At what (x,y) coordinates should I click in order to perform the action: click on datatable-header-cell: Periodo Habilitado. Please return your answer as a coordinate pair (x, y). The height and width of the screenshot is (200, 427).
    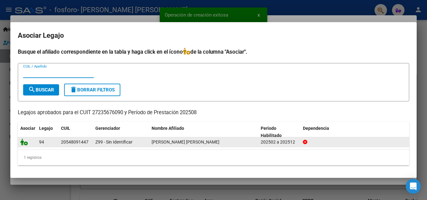
    Looking at the image, I should click on (279, 132).